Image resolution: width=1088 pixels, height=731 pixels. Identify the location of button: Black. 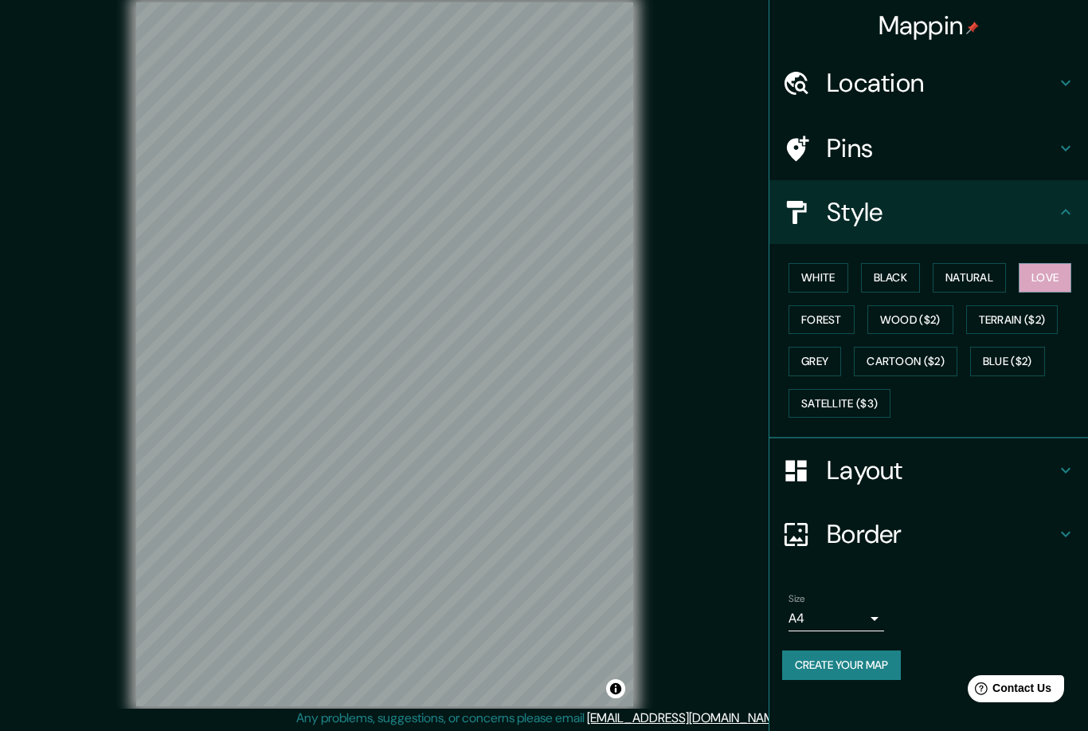
(891, 277).